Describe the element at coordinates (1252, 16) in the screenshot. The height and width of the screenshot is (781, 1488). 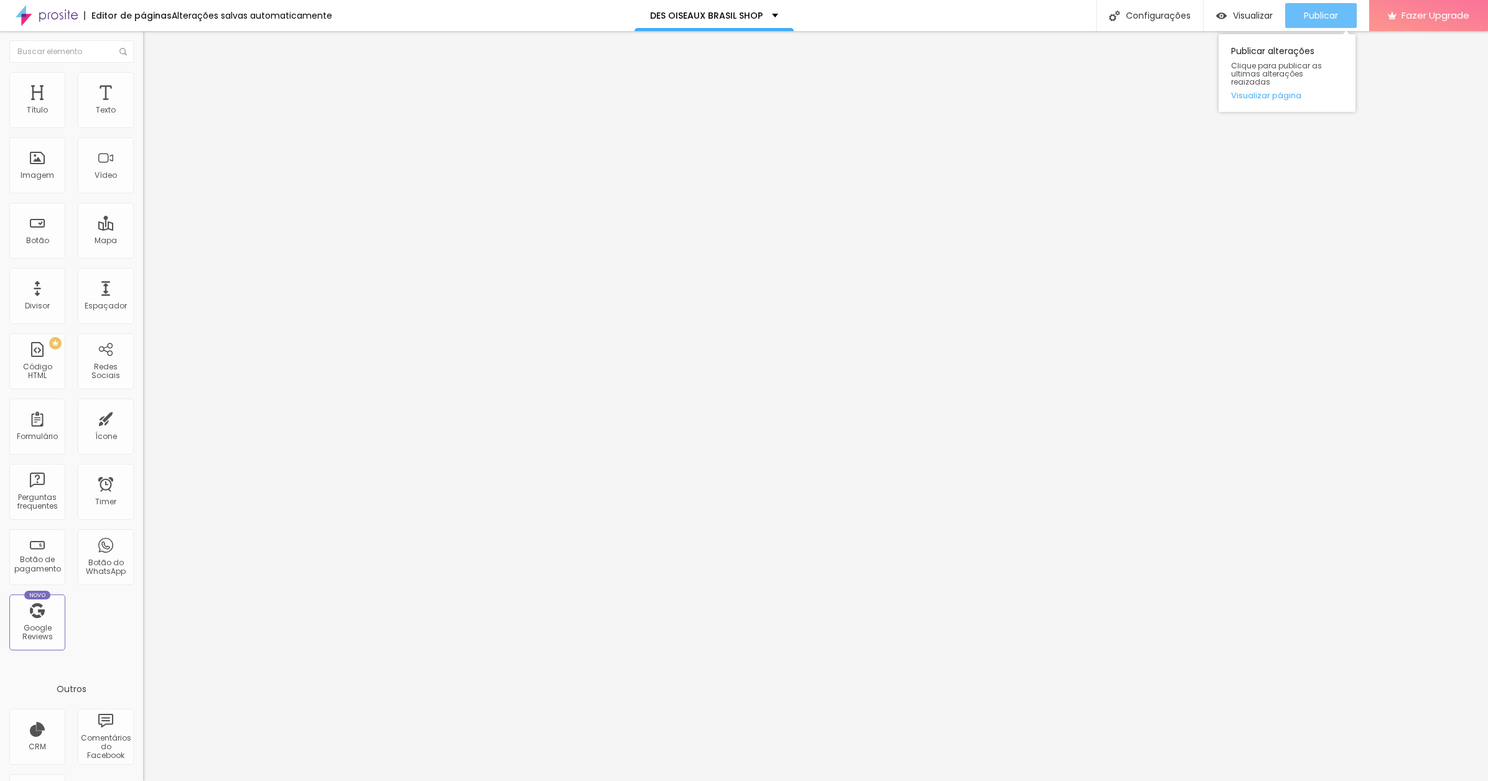
I see `span: Visualizar` at that location.